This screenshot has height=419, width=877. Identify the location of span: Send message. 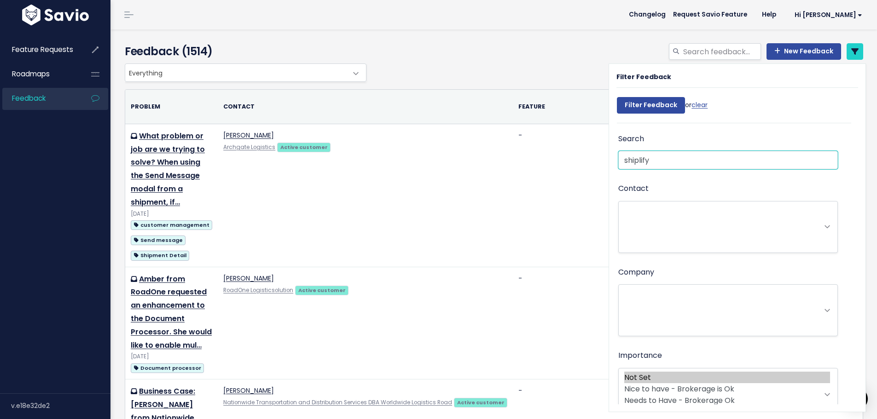
(158, 240).